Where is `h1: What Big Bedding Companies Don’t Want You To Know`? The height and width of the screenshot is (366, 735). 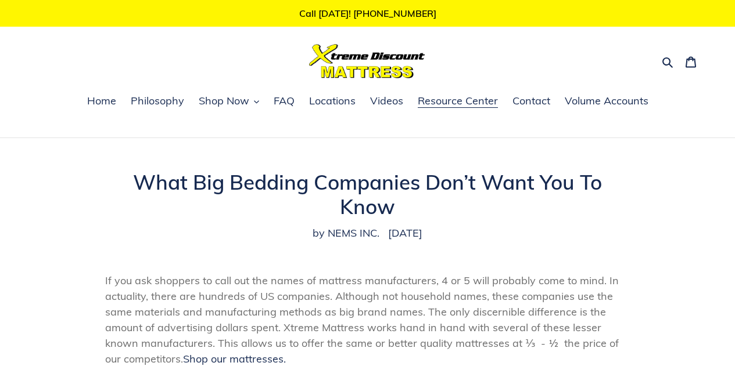 h1: What Big Bedding Companies Don’t Want You To Know is located at coordinates (367, 195).